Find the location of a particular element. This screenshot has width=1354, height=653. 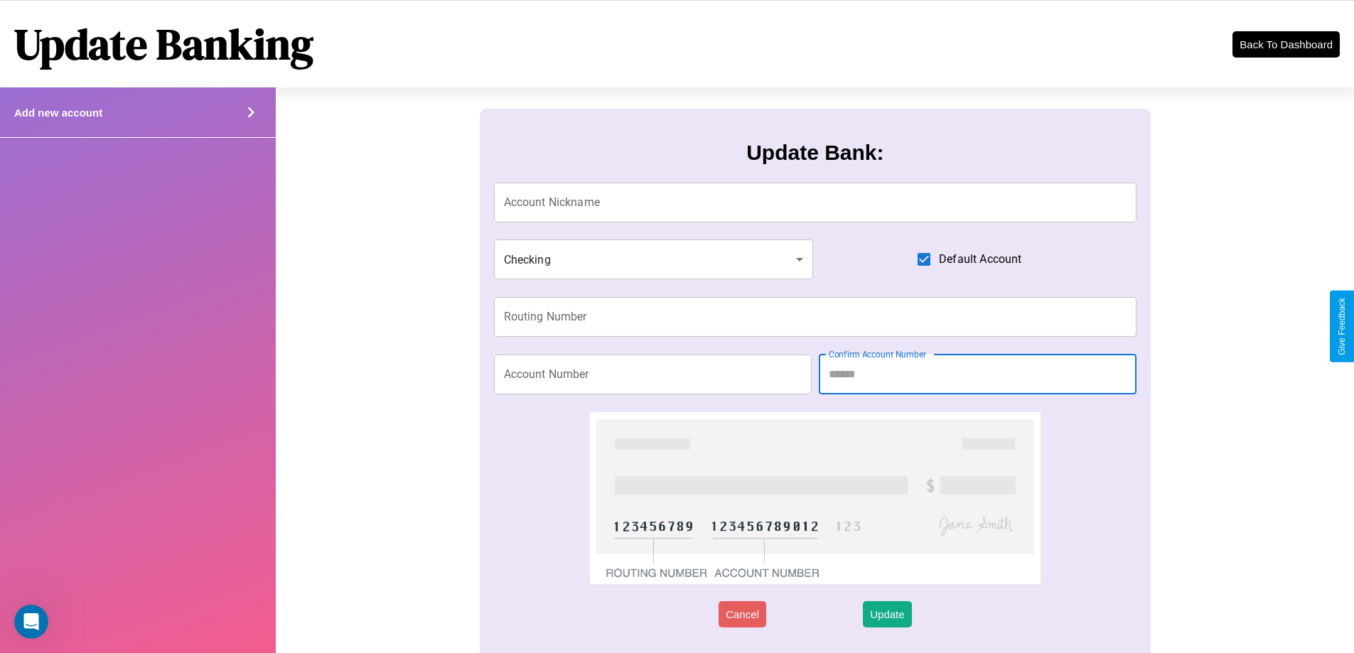

button: Back To Dashboard is located at coordinates (1285, 44).